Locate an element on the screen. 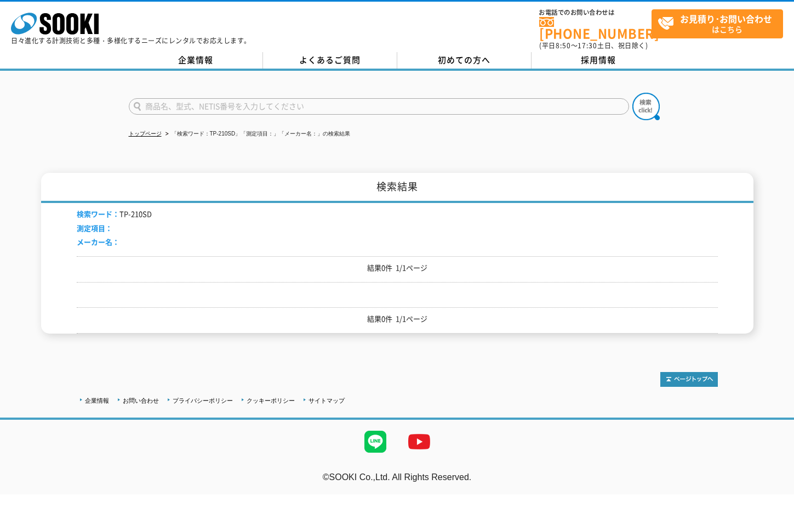 This screenshot has width=794, height=507. span: お電話でのお問い合わせは is located at coordinates (595, 13).